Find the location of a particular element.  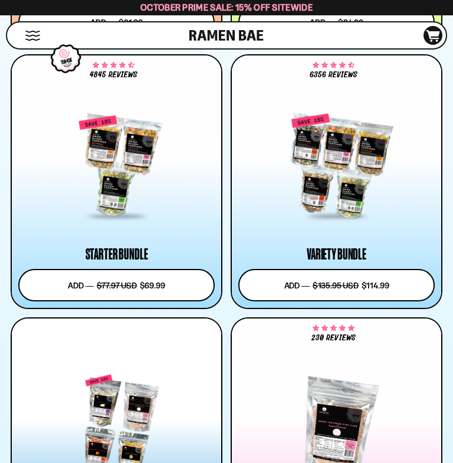

button: Add ― $77.97 USD $69.99 is located at coordinates (116, 285).